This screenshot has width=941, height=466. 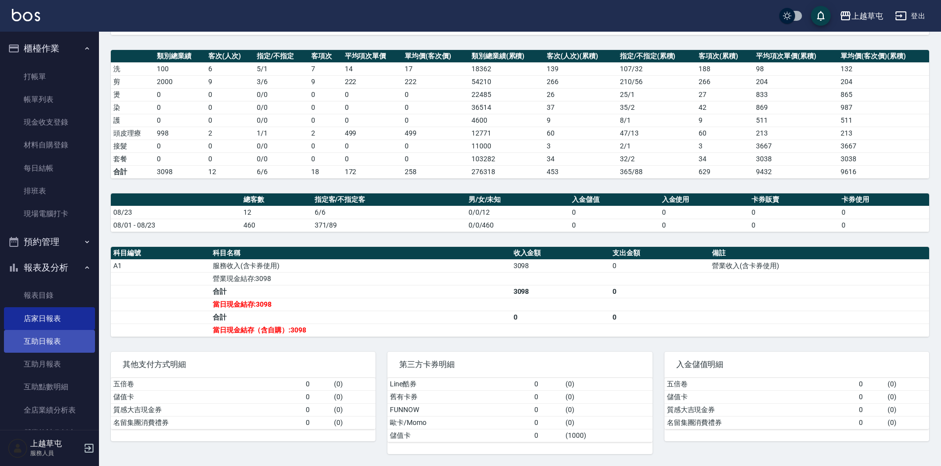 What do you see at coordinates (795, 107) in the screenshot?
I see `td: 869` at bounding box center [795, 107].